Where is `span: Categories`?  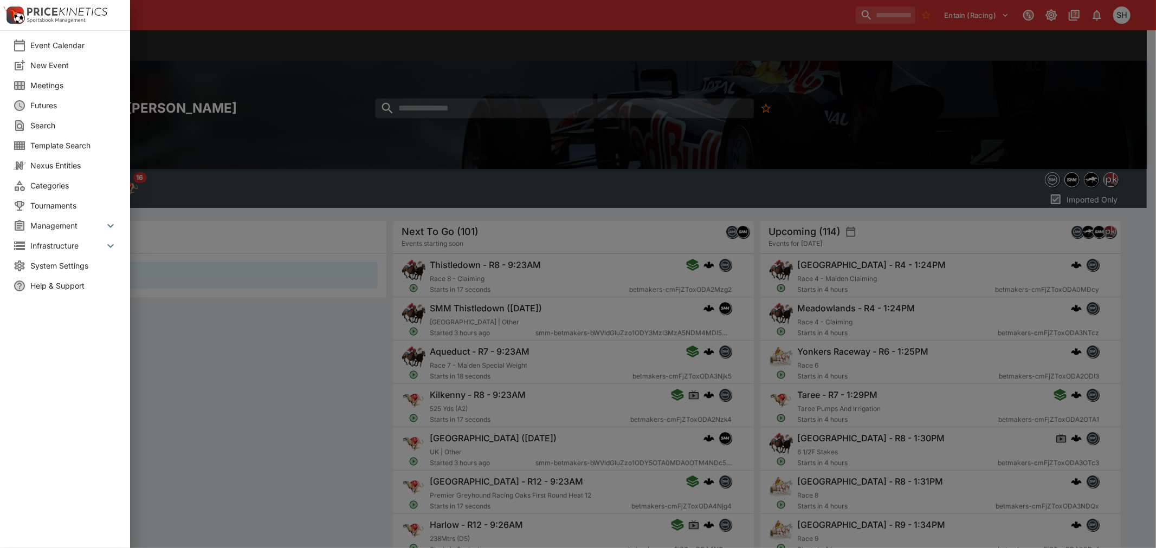
span: Categories is located at coordinates (74, 185).